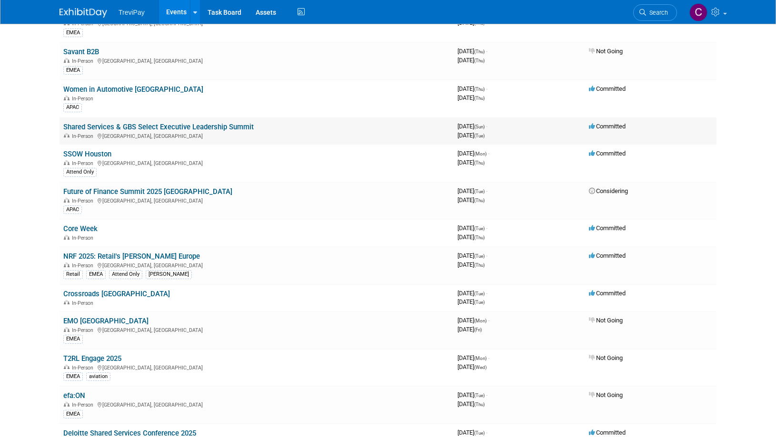  I want to click on a: T2RL Engage 2025, so click(92, 359).